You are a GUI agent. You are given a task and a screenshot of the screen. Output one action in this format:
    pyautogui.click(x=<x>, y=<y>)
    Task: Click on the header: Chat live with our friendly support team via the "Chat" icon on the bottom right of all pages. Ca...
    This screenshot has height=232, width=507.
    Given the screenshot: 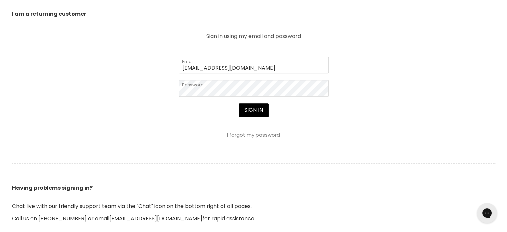 What is the action you would take?
    pyautogui.click(x=254, y=188)
    